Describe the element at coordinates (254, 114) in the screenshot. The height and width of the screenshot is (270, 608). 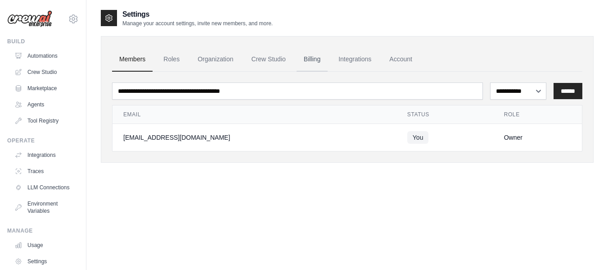
I see `th: Email` at that location.